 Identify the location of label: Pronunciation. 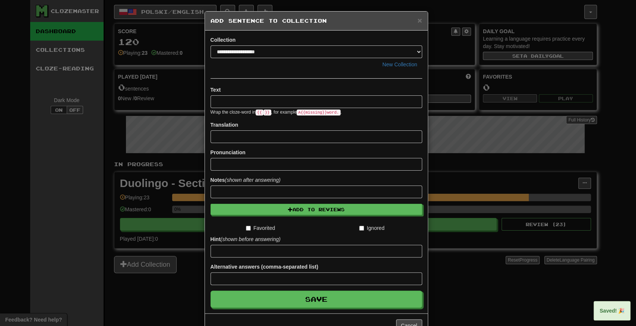
(228, 152).